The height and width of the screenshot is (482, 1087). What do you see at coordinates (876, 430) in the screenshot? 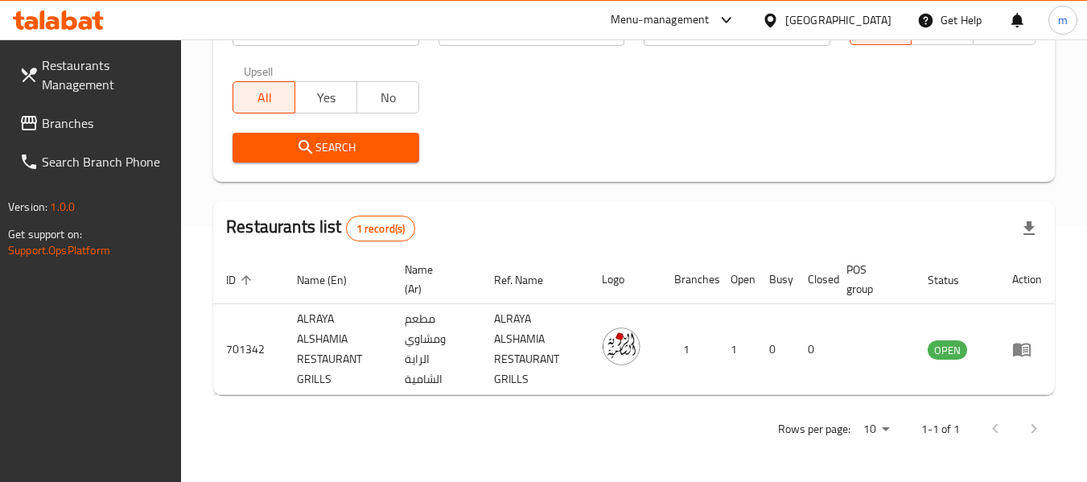
I see `div: Rows per page:` at bounding box center [876, 430].